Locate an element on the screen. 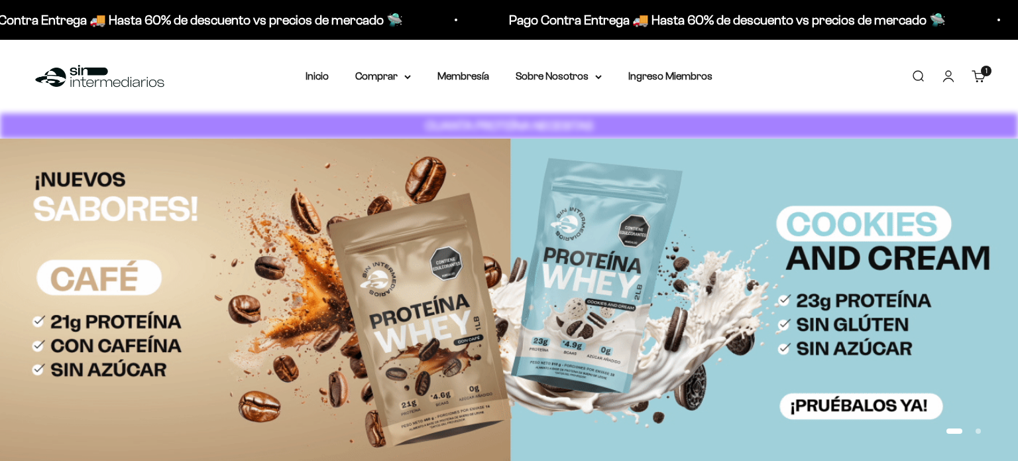 This screenshot has width=1018, height=461. span: 1 is located at coordinates (986, 71).